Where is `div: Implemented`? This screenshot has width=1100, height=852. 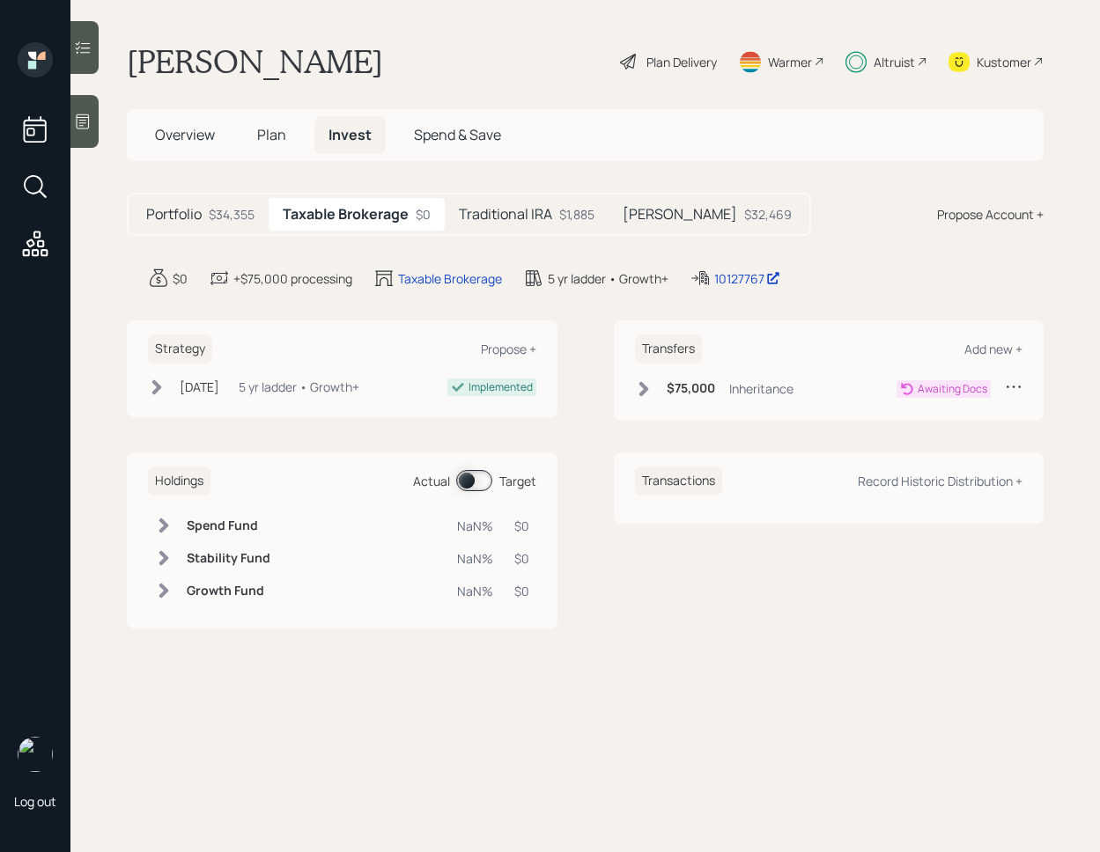 div: Implemented is located at coordinates (500, 387).